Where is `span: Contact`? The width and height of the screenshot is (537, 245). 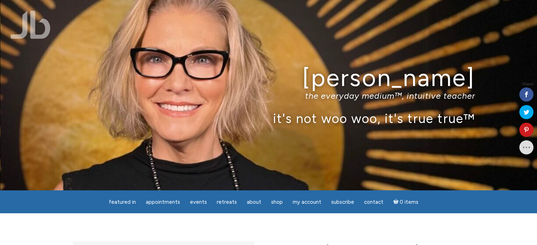 span: Contact is located at coordinates (374, 202).